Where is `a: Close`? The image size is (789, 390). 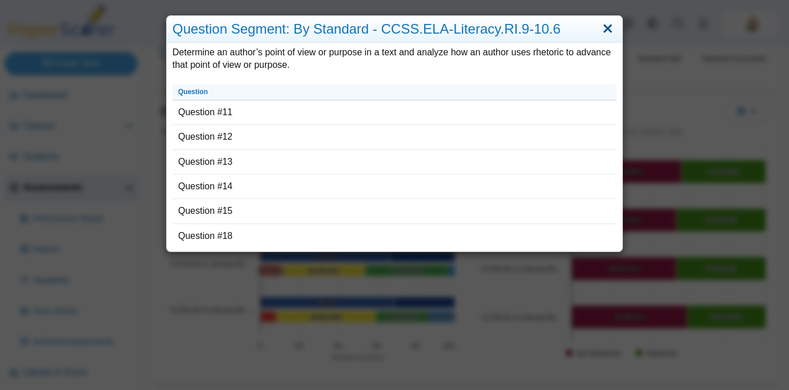
a: Close is located at coordinates (607, 29).